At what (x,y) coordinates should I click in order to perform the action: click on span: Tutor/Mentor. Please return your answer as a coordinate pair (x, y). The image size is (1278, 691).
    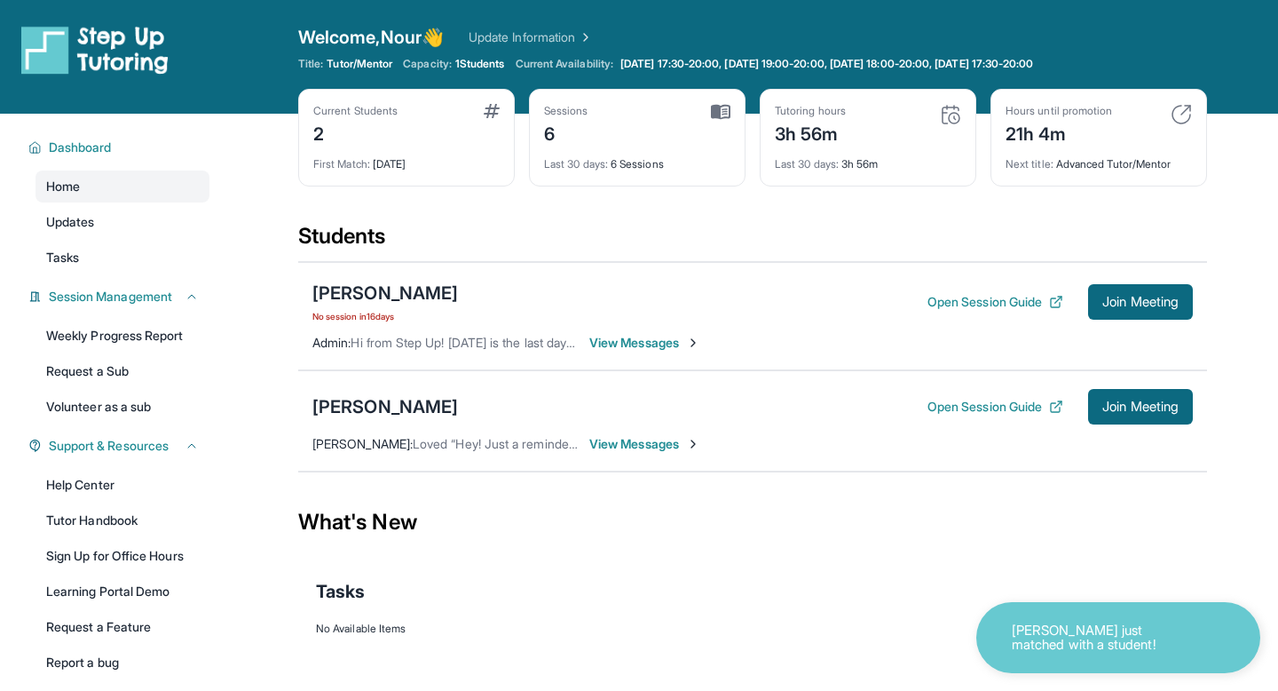
    Looking at the image, I should click on (359, 64).